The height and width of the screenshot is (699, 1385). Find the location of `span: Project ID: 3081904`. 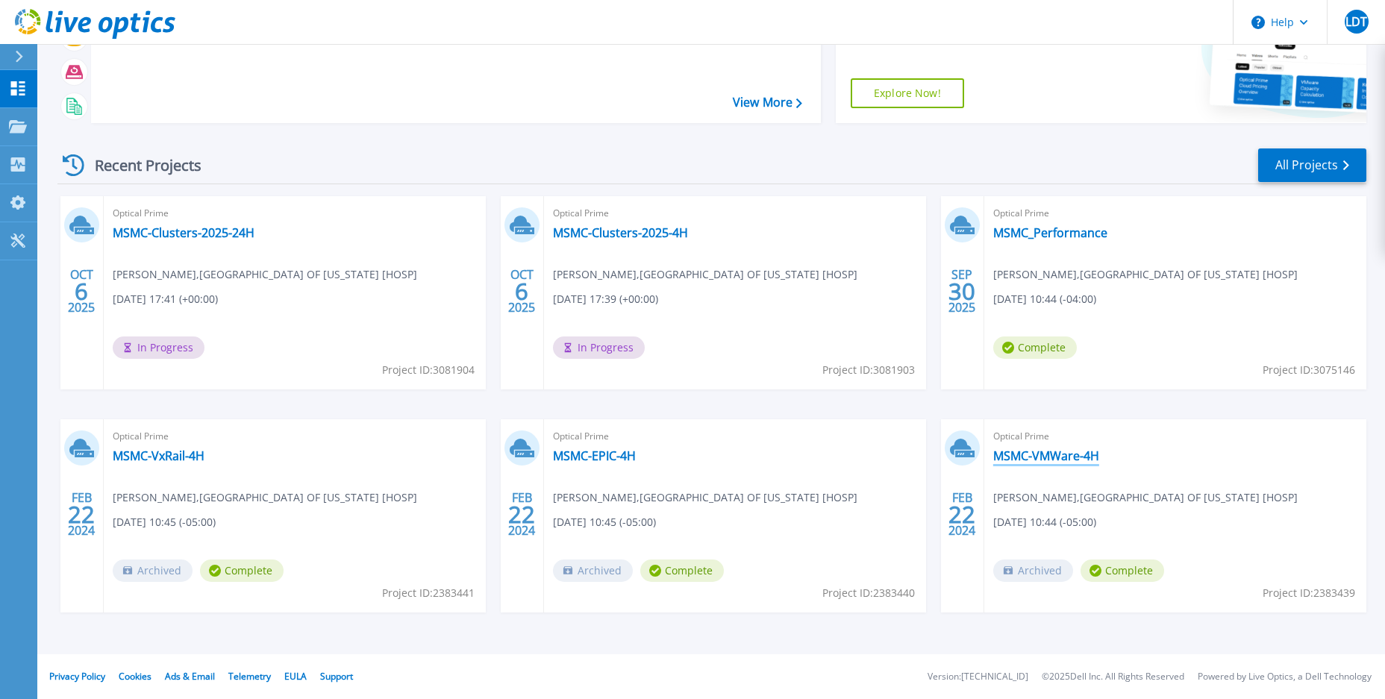

span: Project ID: 3081904 is located at coordinates (428, 370).